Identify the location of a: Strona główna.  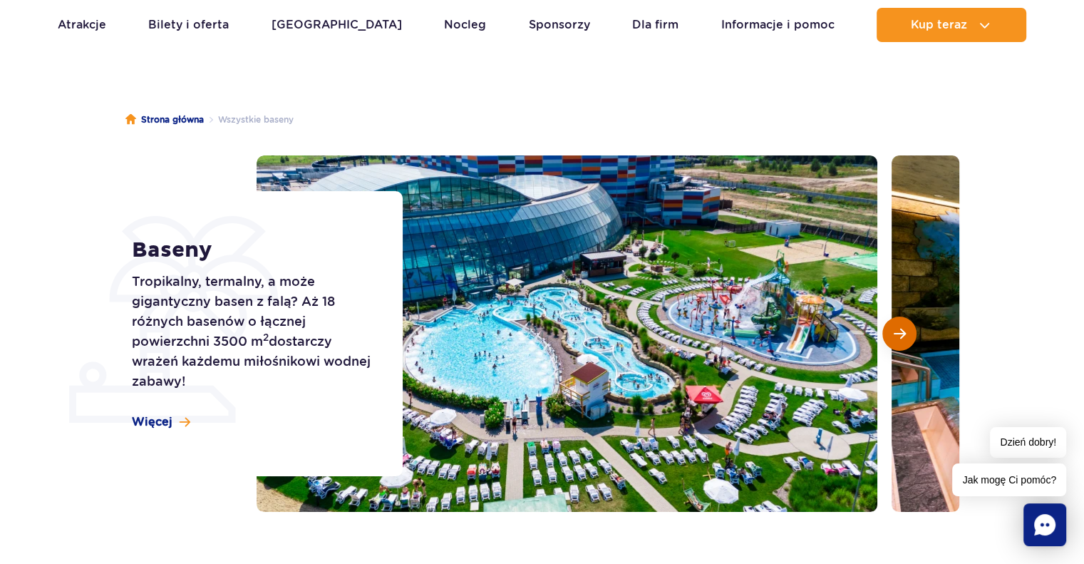
(165, 120).